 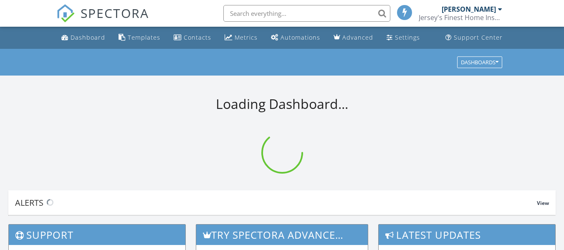 I want to click on div: Support Center, so click(x=478, y=37).